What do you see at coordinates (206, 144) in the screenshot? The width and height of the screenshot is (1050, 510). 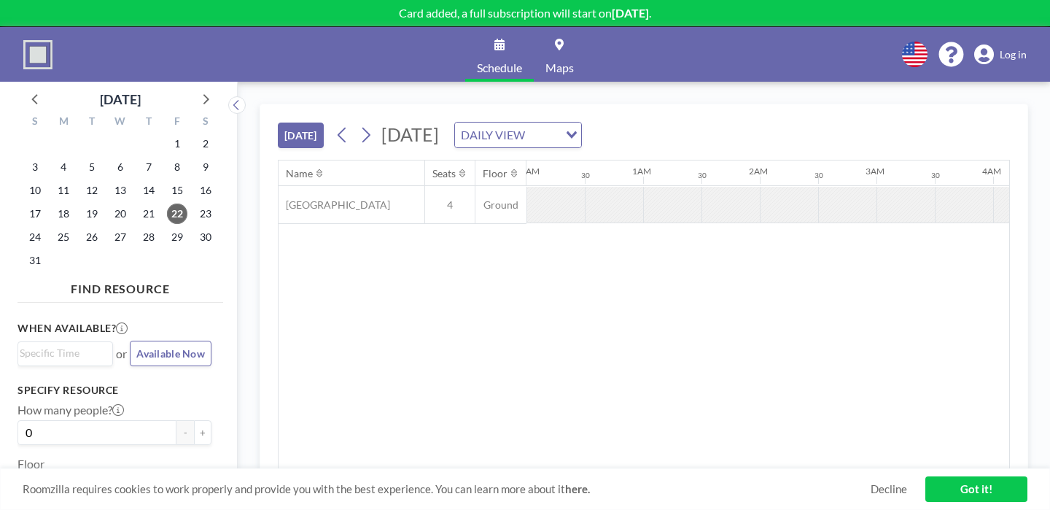 I see `span: Saturday, August 2, 2025` at bounding box center [206, 144].